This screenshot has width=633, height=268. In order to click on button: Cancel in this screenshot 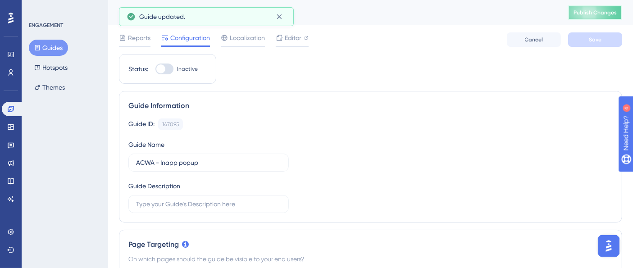, I will do `click(534, 40)`.